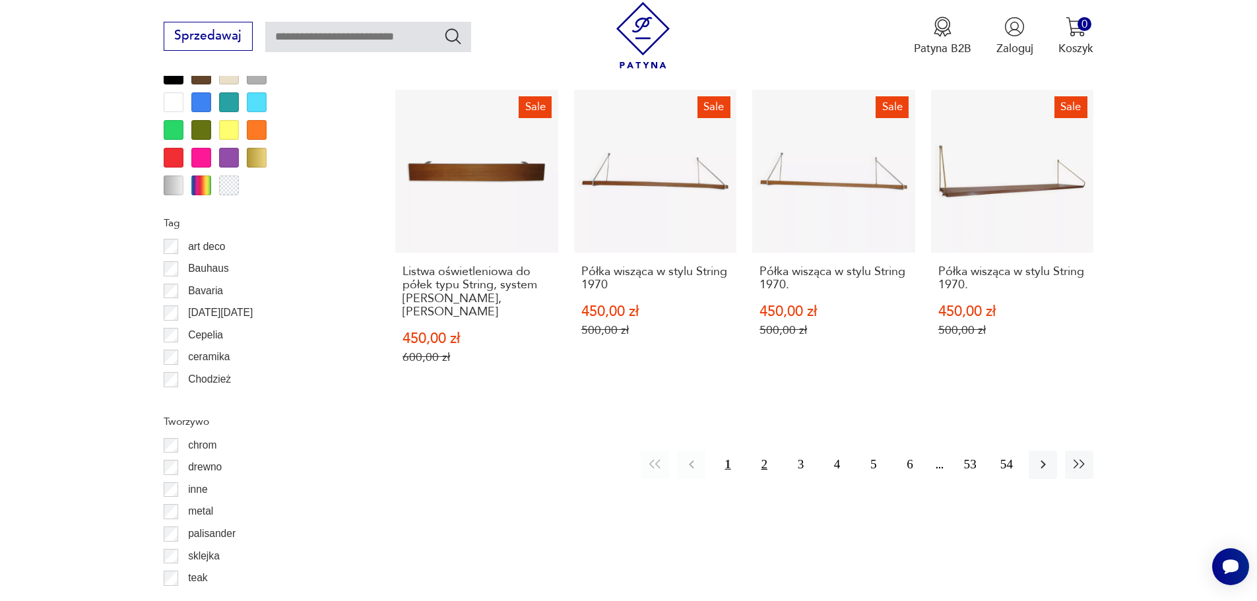  Describe the element at coordinates (655, 279) in the screenshot. I see `h3: Półka wisząca w stylu String 1970` at that location.